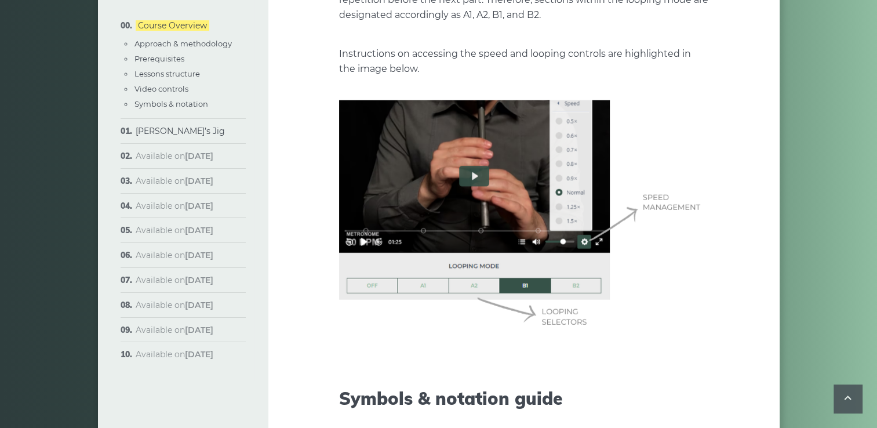 This screenshot has width=877, height=428. Describe the element at coordinates (171, 104) in the screenshot. I see `a: Symbols & notation` at that location.